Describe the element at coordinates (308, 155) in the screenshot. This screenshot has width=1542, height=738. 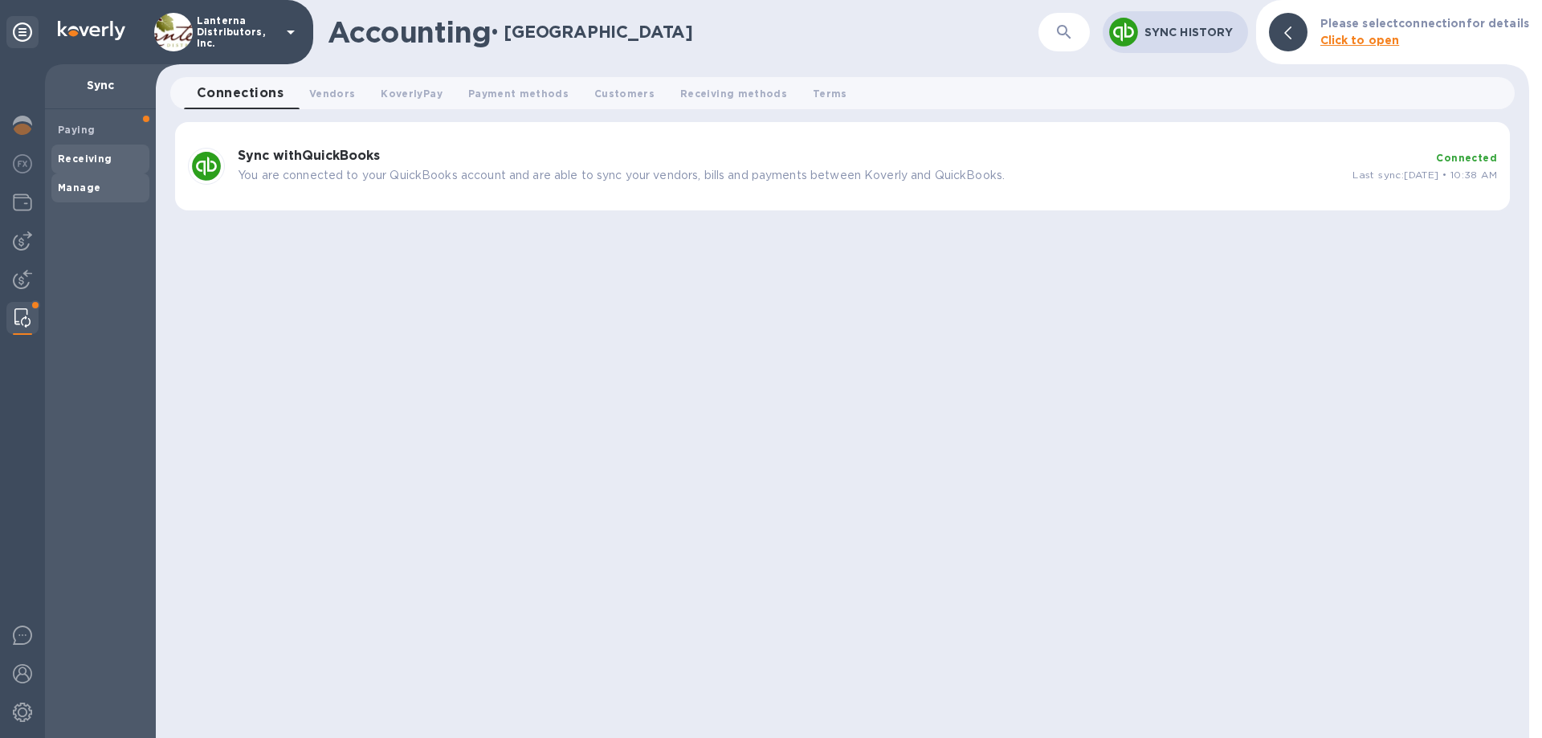
I see `b: Sync with QuickBooks` at that location.